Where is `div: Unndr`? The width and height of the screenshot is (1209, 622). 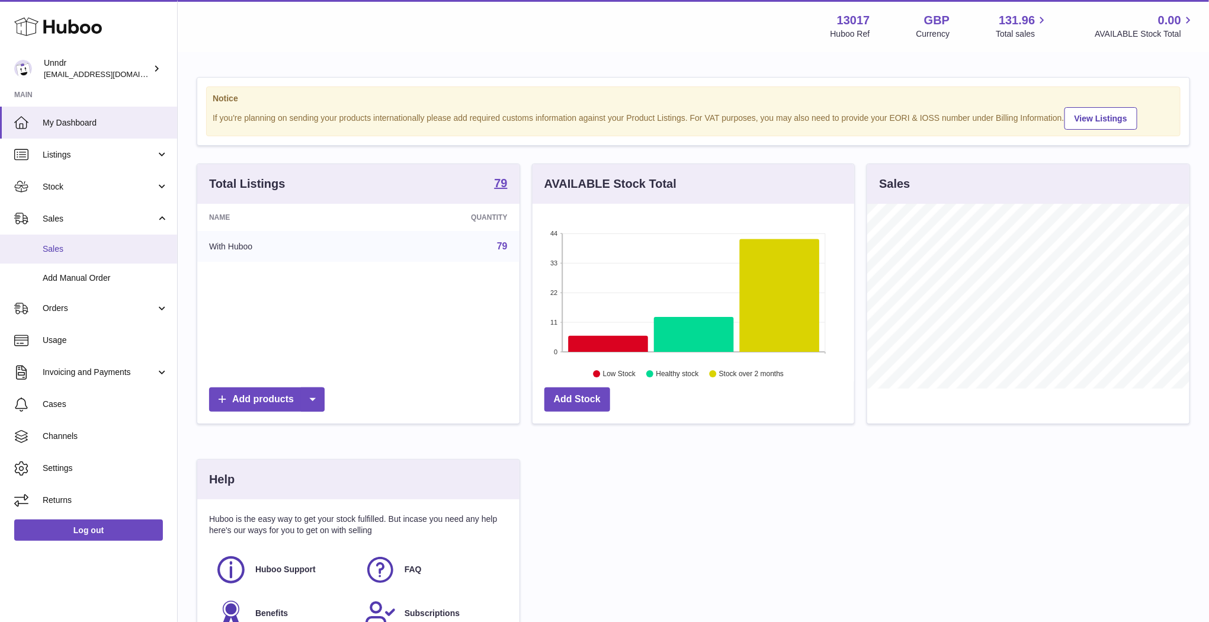
div: Unndr is located at coordinates (97, 69).